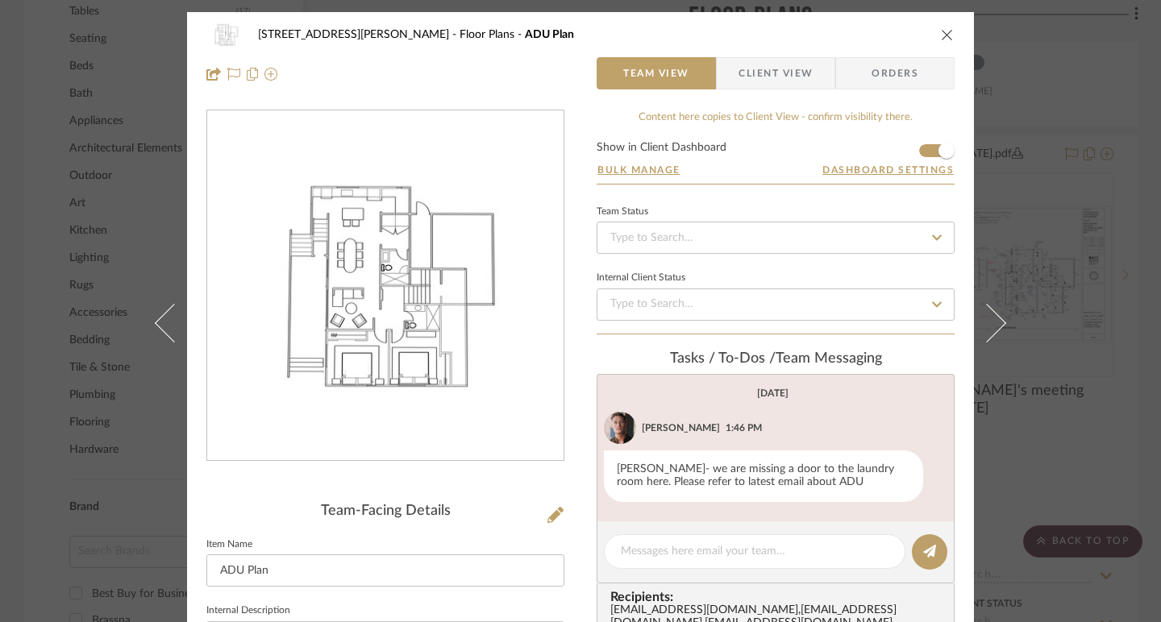  Describe the element at coordinates (779, 597) in the screenshot. I see `span: Recipients:` at that location.